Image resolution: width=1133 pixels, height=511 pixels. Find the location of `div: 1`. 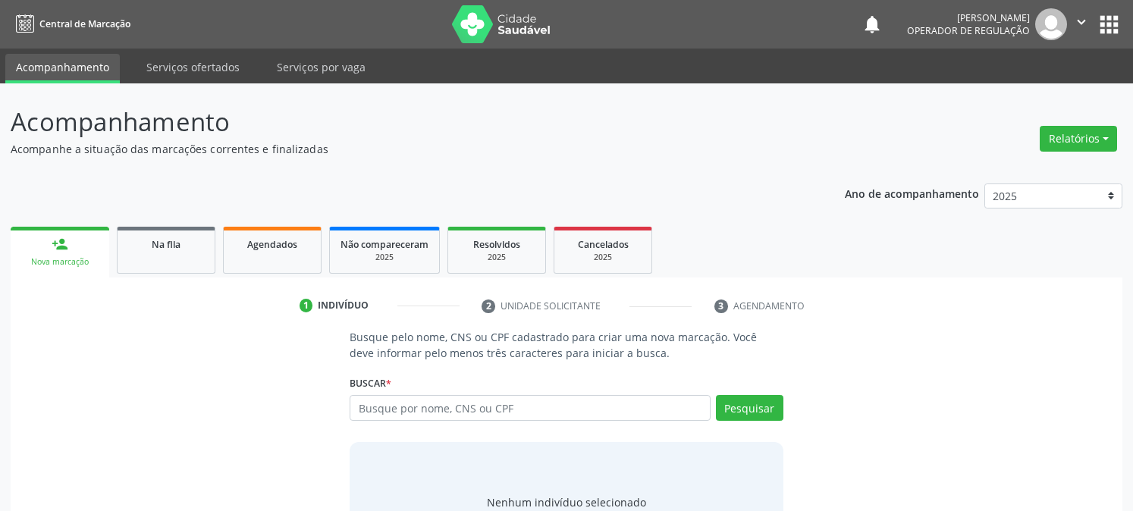

div: 1 is located at coordinates (307, 306).